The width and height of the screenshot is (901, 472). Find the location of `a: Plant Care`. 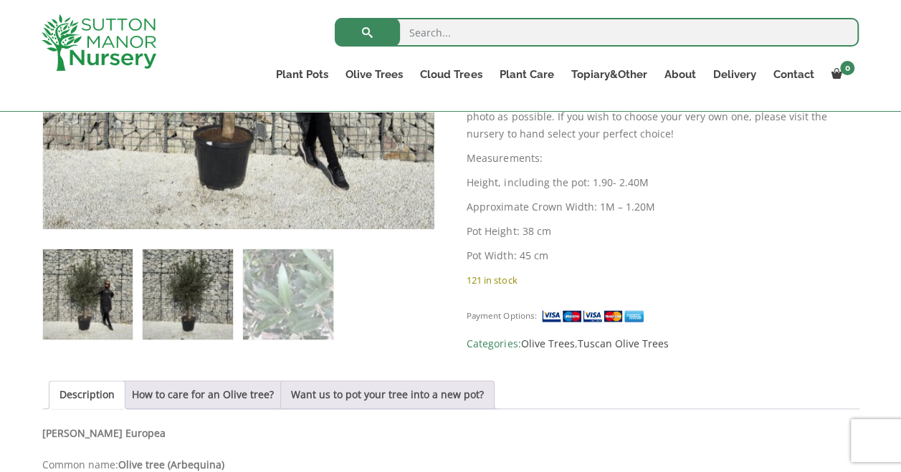

a: Plant Care is located at coordinates (526, 75).